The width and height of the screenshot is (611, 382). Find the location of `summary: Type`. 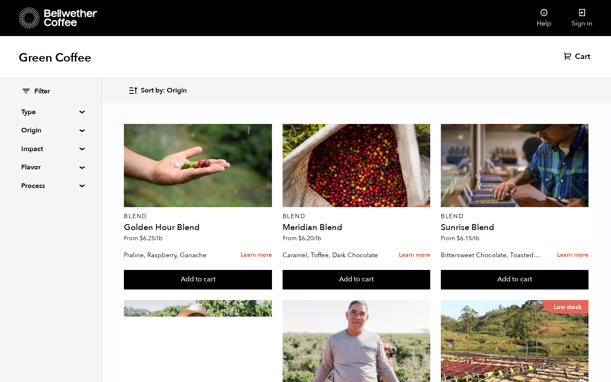

summary: Type is located at coordinates (51, 112).